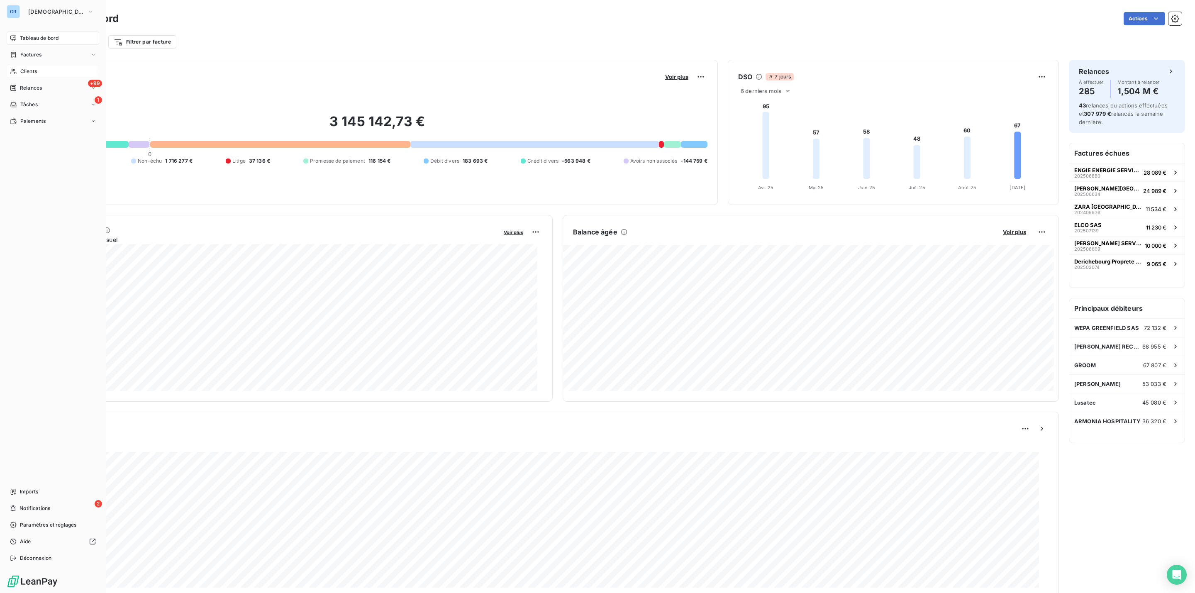 The image size is (1195, 593). Describe the element at coordinates (150, 154) in the screenshot. I see `span: 0` at that location.